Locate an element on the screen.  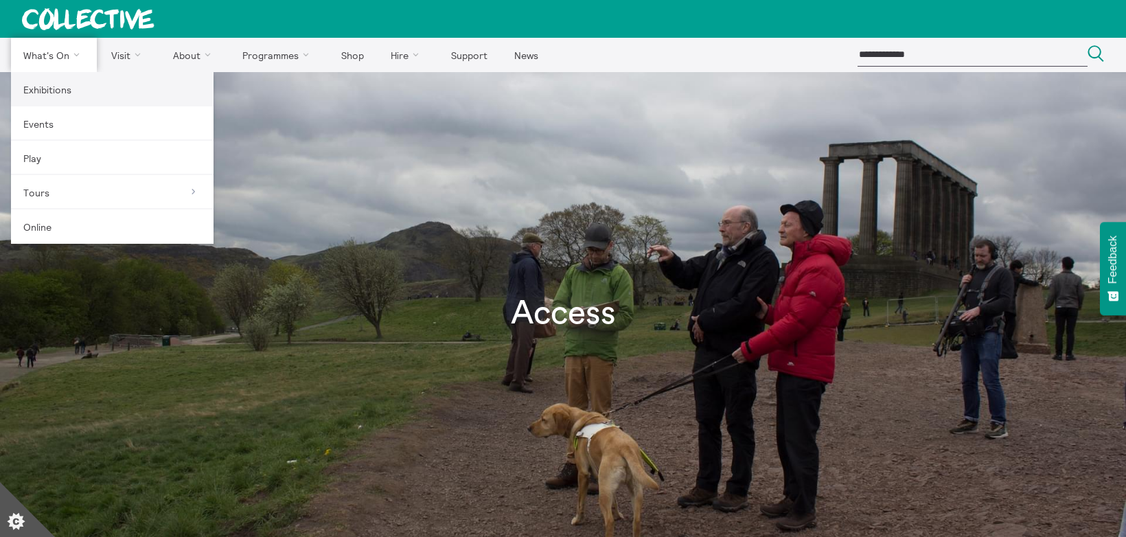
a: Hire is located at coordinates (408, 55).